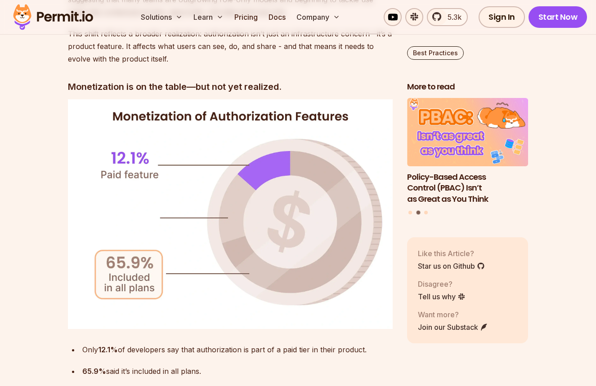 The image size is (596, 386). Describe the element at coordinates (53, 17) in the screenshot. I see `img: Permit logo` at that location.